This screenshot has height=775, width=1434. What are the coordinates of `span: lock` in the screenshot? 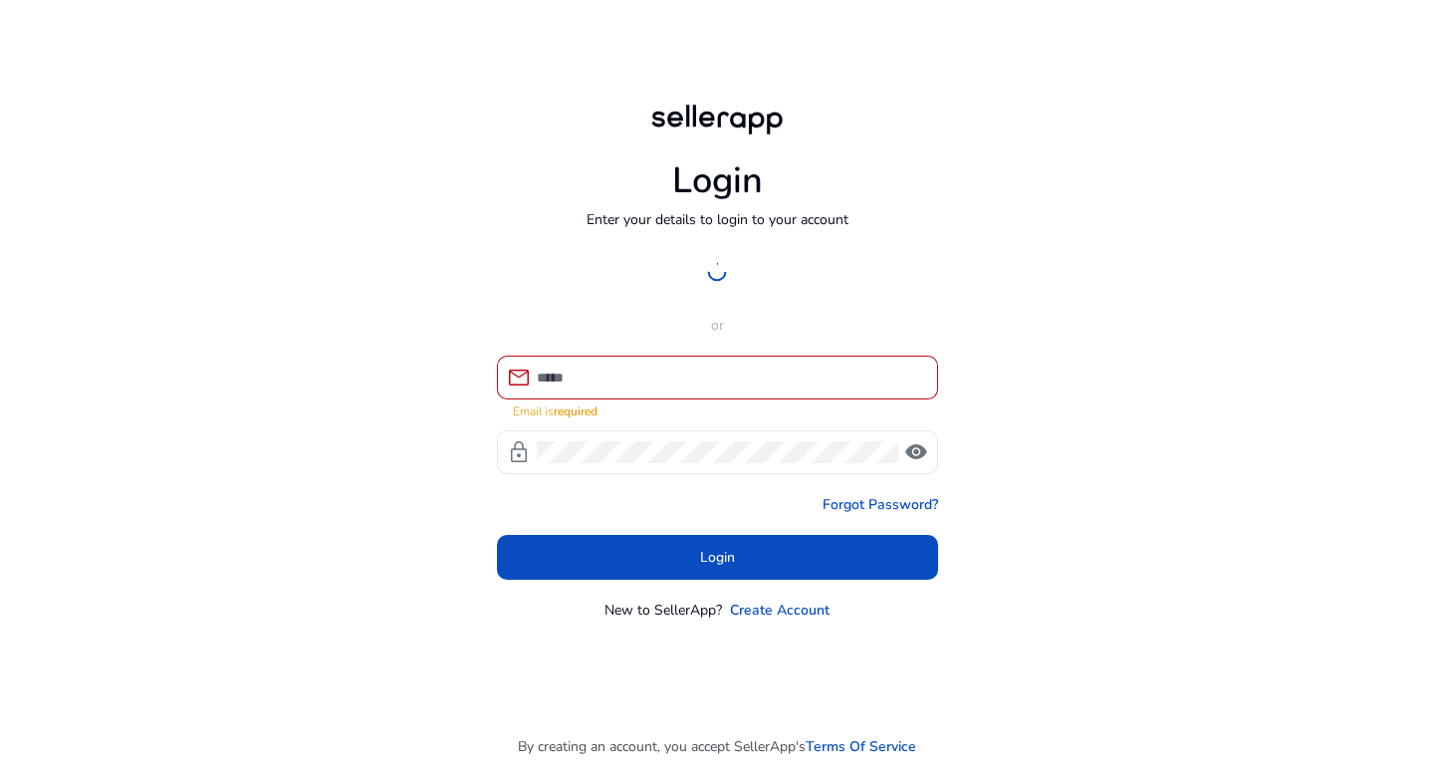 It's located at (519, 452).